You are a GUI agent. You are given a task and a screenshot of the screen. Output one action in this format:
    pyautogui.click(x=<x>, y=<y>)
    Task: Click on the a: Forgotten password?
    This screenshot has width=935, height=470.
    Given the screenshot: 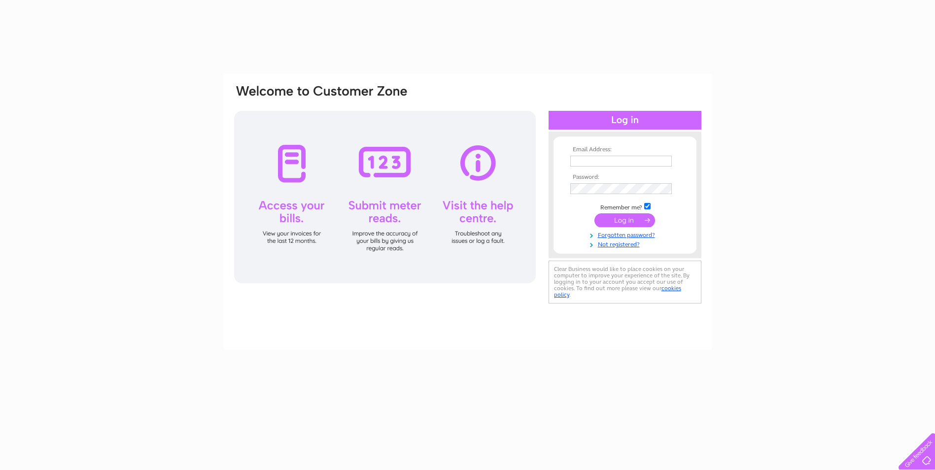 What is the action you would take?
    pyautogui.click(x=626, y=234)
    